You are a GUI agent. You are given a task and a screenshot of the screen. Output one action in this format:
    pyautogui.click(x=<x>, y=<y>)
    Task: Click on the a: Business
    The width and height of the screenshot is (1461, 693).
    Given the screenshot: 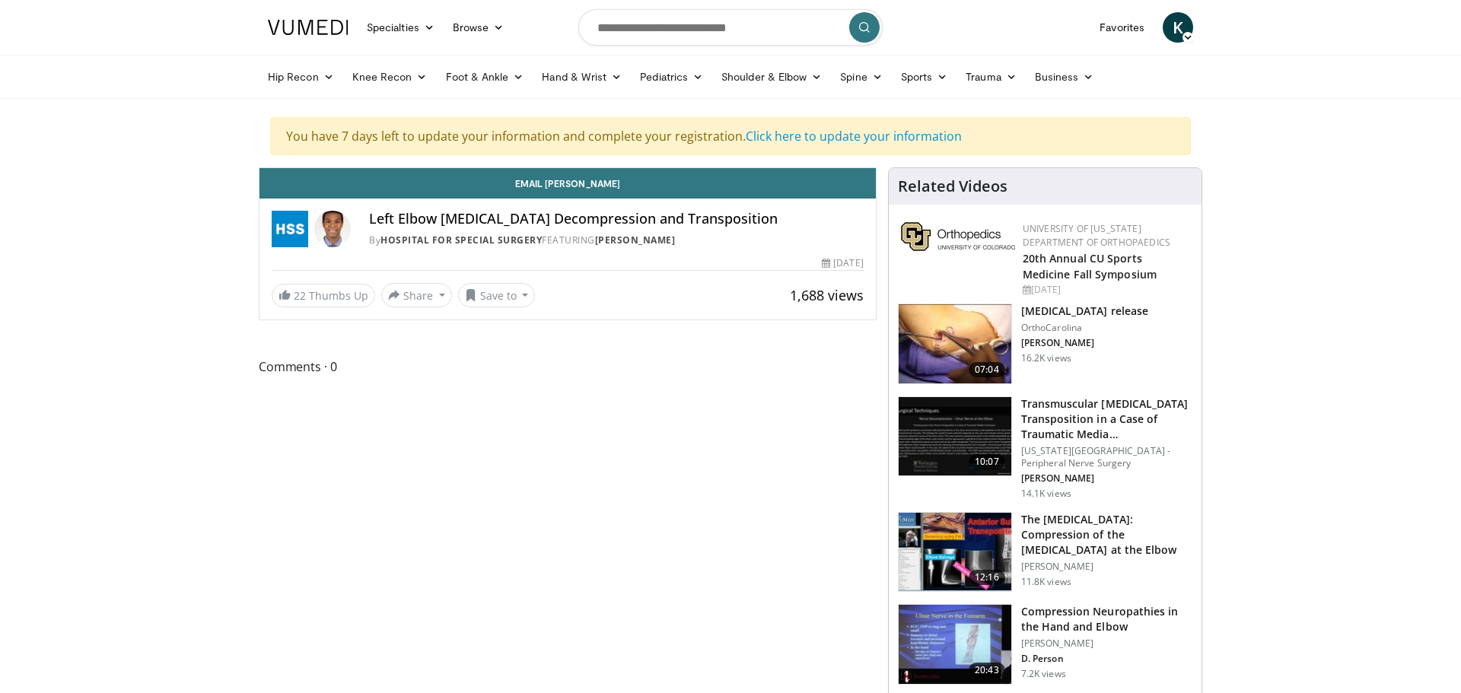 What is the action you would take?
    pyautogui.click(x=1065, y=77)
    